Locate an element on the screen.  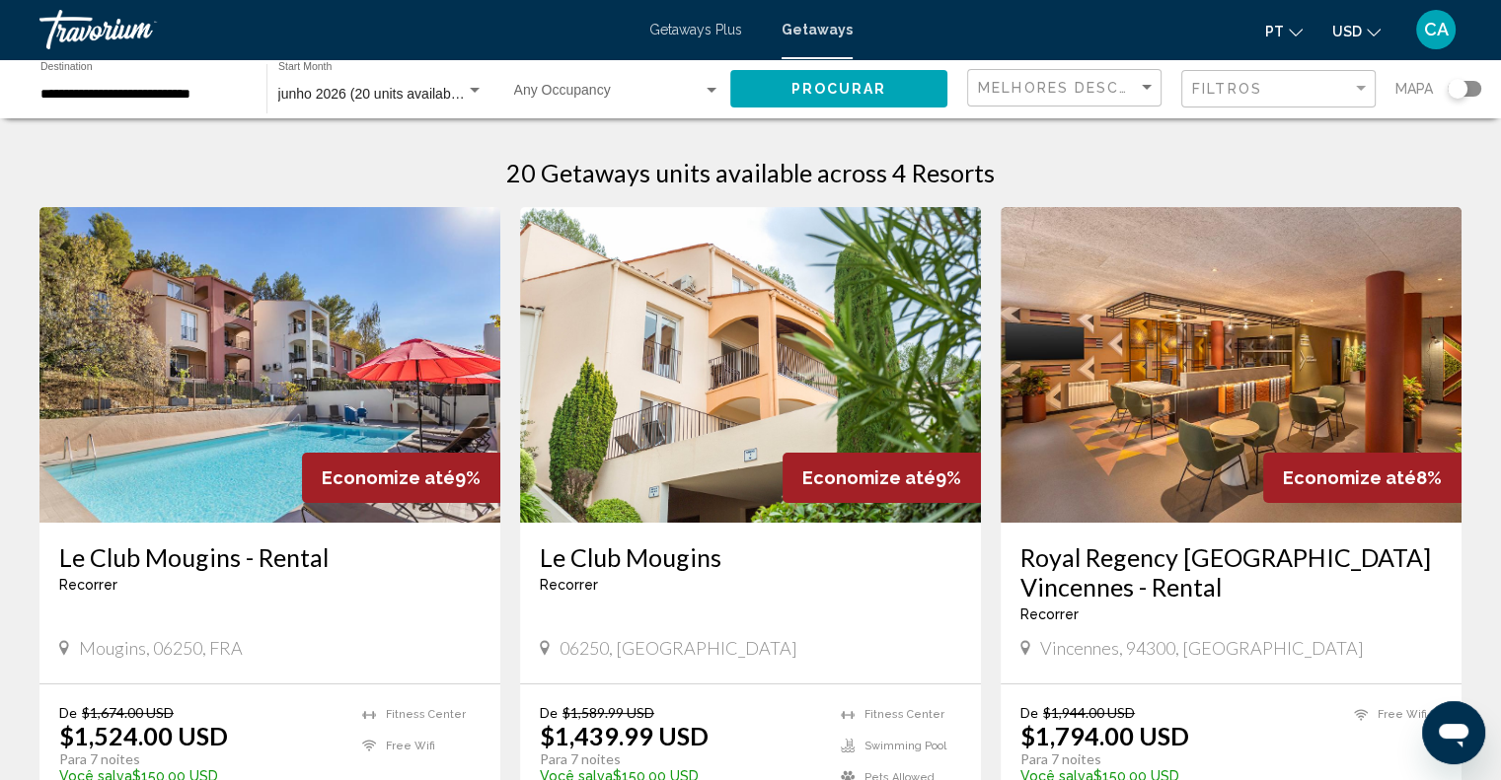
span: junho 2026 (20 units available) is located at coordinates (372, 94).